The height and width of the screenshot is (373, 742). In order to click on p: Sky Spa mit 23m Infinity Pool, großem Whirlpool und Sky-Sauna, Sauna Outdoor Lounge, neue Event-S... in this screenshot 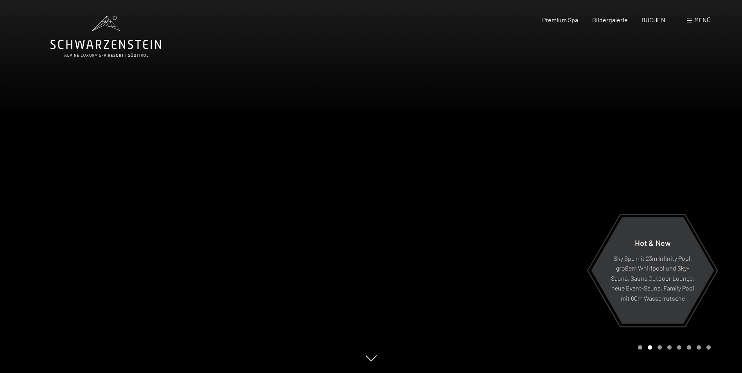, I will do `click(652, 278)`.